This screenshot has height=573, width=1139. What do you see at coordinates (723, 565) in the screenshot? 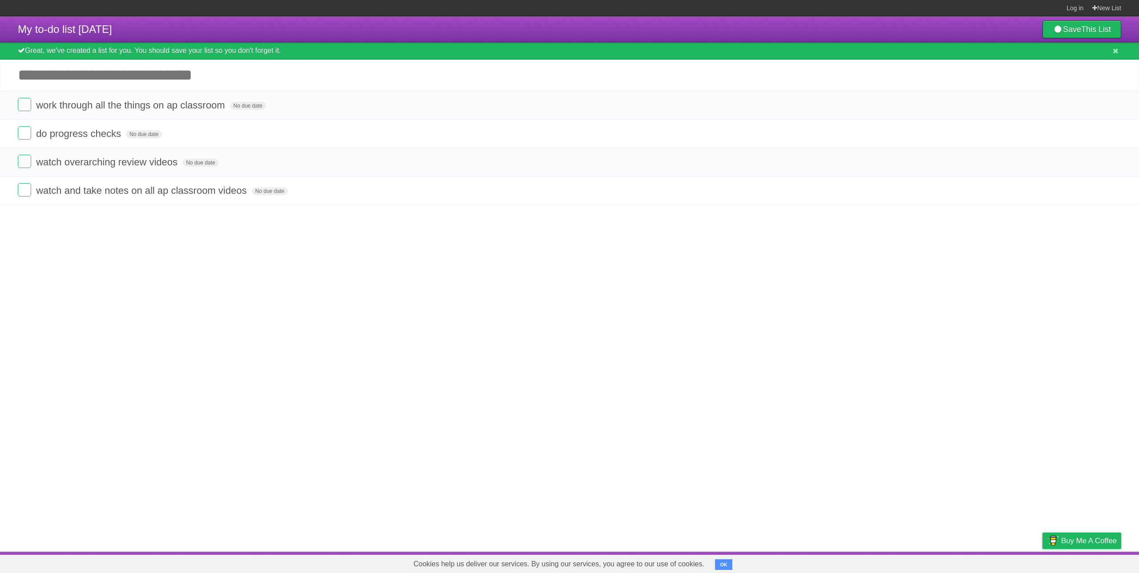
I see `button: OK` at bounding box center [723, 565].